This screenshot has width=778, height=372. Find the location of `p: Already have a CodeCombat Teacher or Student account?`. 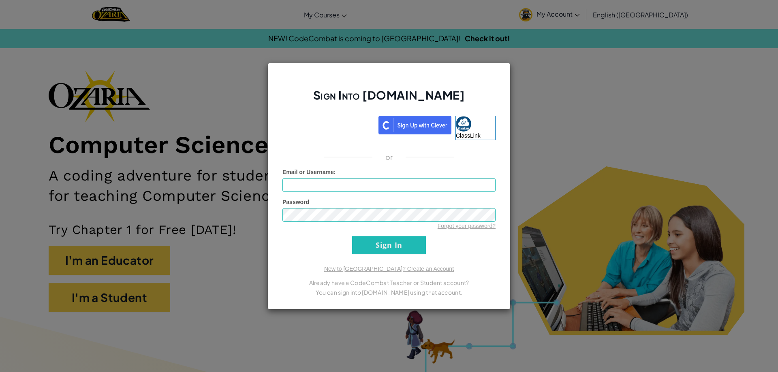

p: Already have a CodeCombat Teacher or Student account? is located at coordinates (389, 283).